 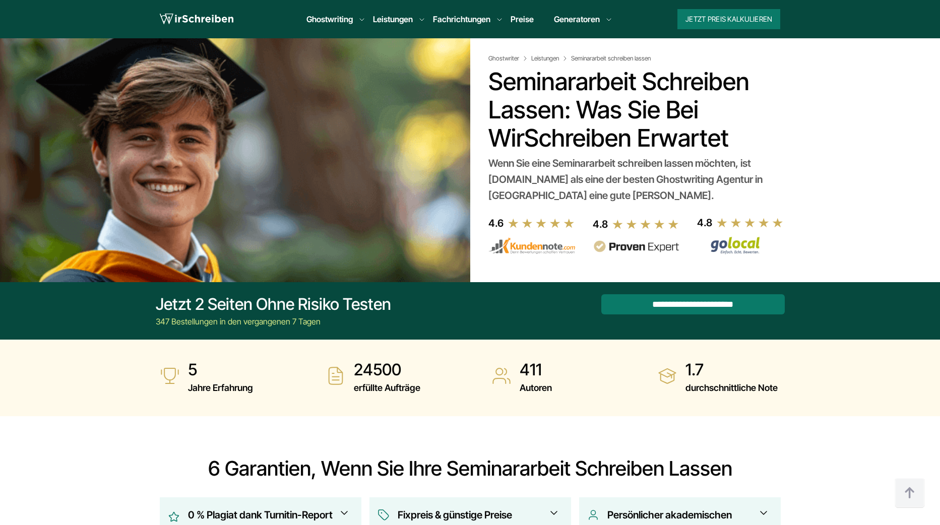 I want to click on img: durchschnittliche Note, so click(x=668, y=376).